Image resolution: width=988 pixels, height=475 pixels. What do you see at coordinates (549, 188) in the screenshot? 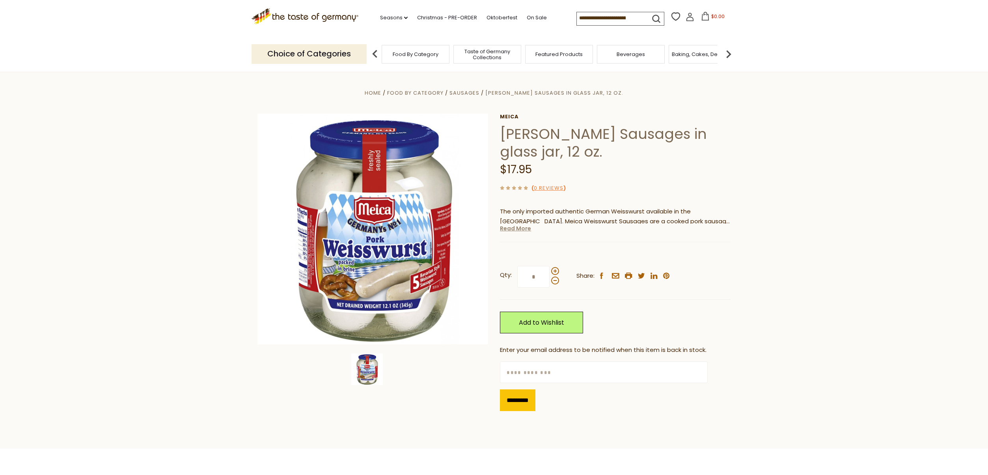
I see `a: 0 Reviews` at bounding box center [549, 188].